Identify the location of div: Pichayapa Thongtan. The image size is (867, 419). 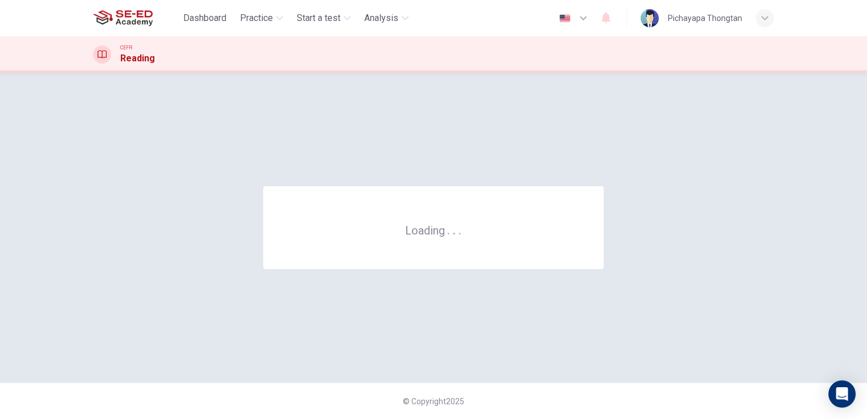
(705, 18).